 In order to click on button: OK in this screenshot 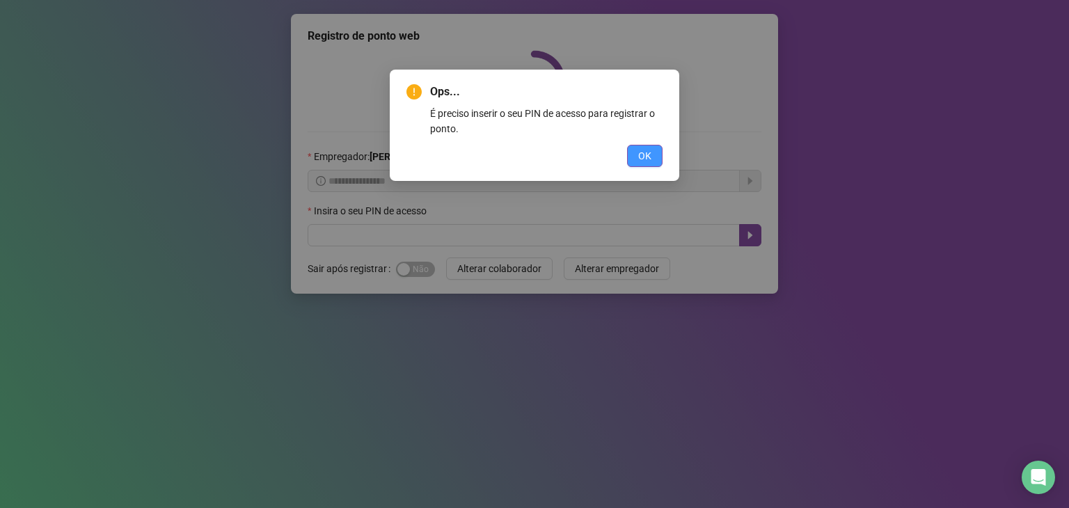, I will do `click(644, 156)`.